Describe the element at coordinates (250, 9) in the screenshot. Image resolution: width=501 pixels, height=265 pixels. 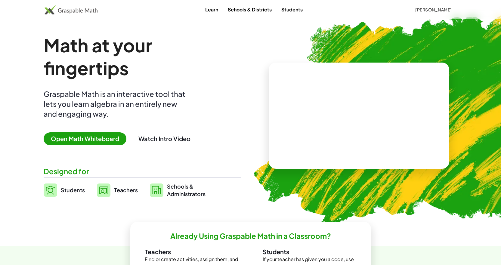
I see `a: Schools & Districts` at that location.